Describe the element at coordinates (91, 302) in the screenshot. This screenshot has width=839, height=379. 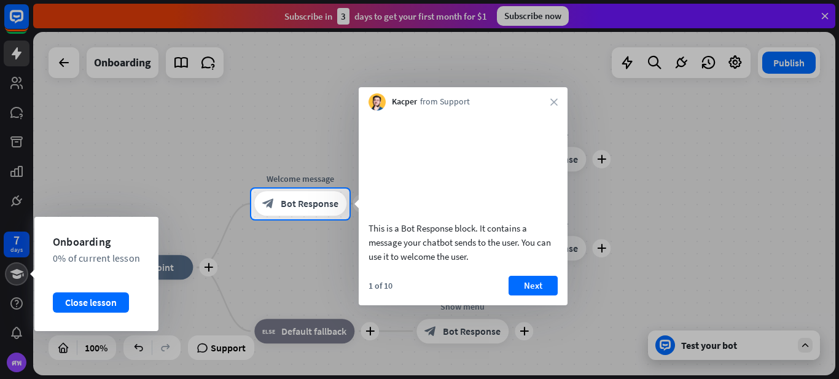
I see `div: Close lesson` at that location.